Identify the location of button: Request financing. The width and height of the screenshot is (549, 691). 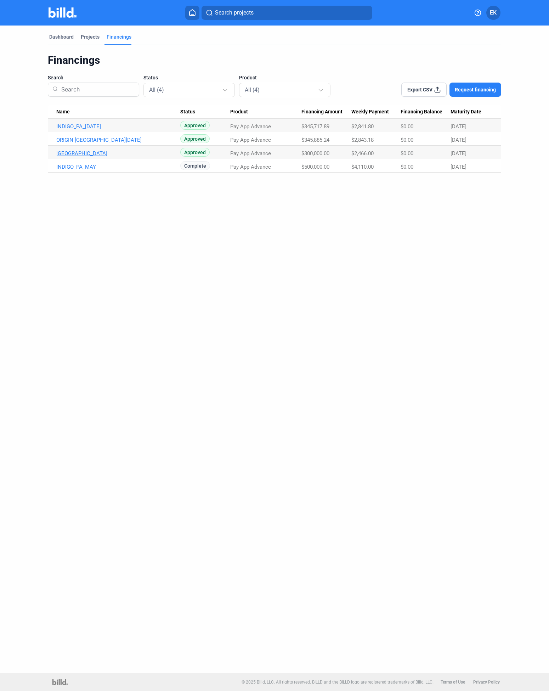
(476, 90).